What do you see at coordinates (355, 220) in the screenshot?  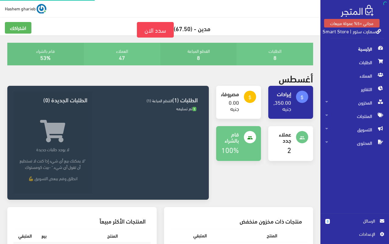 I see `span: الرسائل` at bounding box center [355, 220].